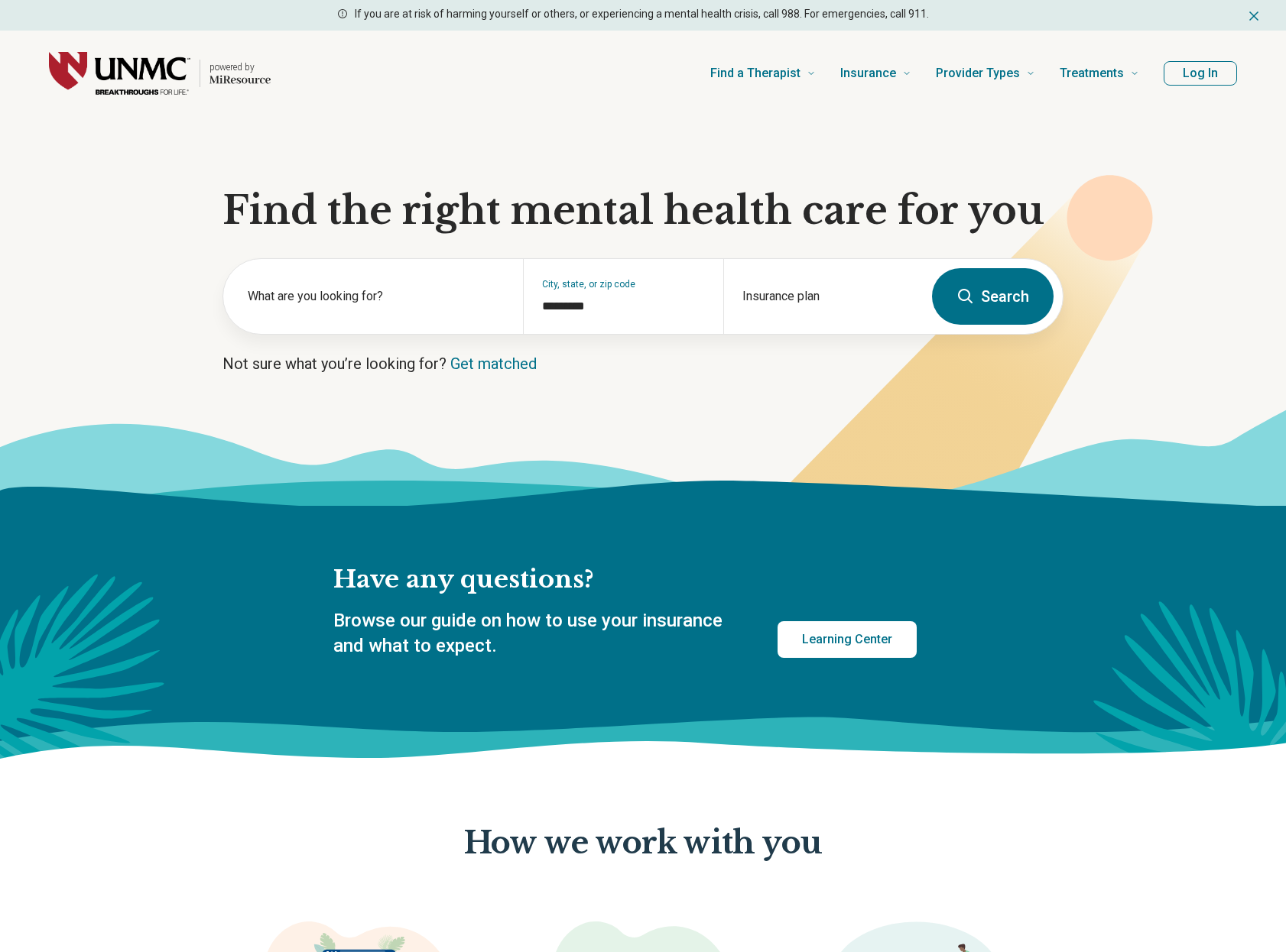 The image size is (1286, 952). I want to click on span: Insurance, so click(868, 73).